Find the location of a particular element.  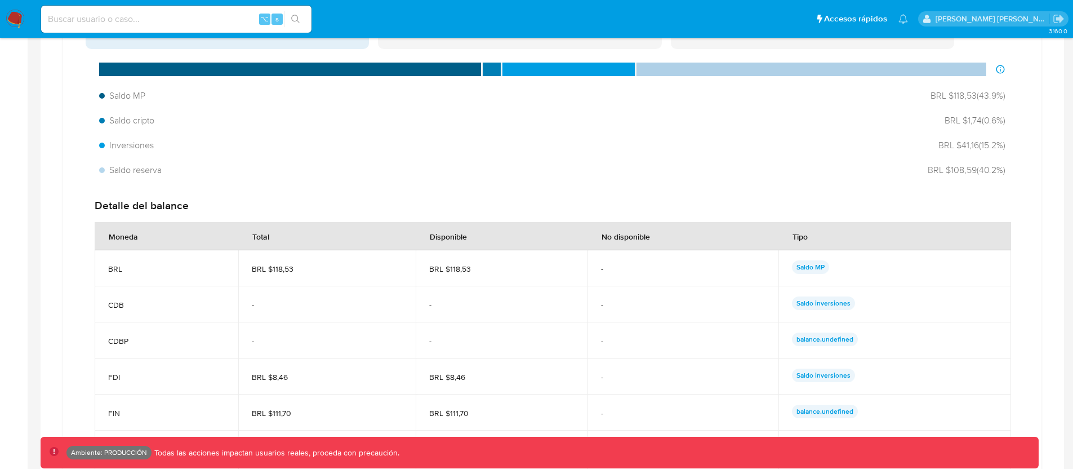

p: victor.david@mercadolibre.com.co is located at coordinates (993, 19).